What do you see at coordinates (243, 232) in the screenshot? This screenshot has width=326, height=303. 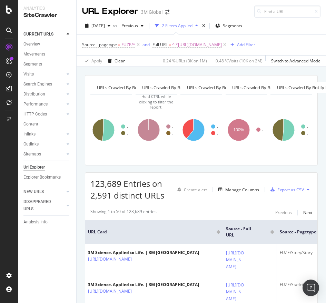 I see `span: Source - Full URL` at bounding box center [243, 232].